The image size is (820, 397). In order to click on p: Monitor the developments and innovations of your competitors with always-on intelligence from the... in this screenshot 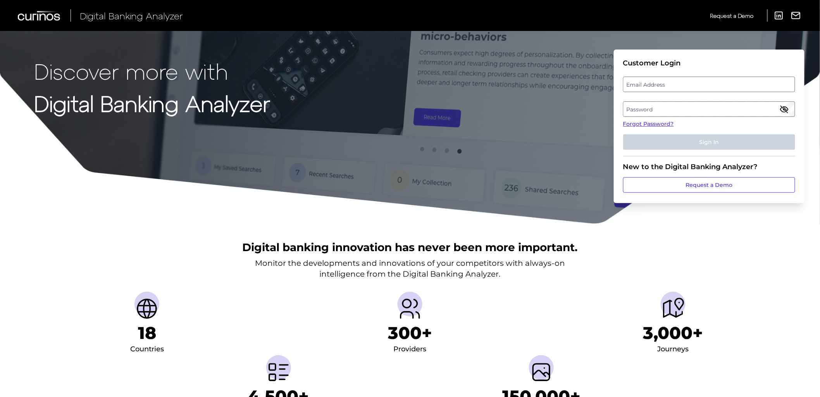, I will do `click(410, 269)`.